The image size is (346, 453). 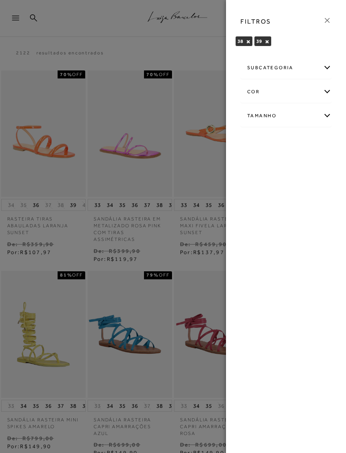 What do you see at coordinates (259, 41) in the screenshot?
I see `span: 39` at bounding box center [259, 41].